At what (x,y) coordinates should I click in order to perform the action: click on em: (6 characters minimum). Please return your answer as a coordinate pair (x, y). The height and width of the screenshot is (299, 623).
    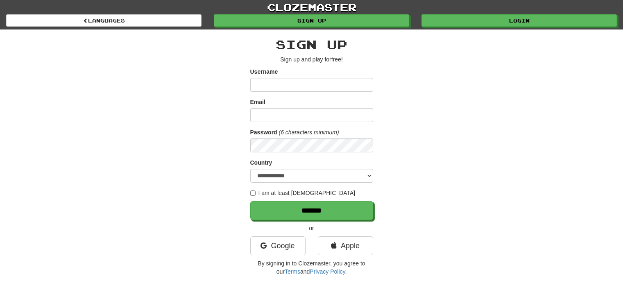
    Looking at the image, I should click on (309, 132).